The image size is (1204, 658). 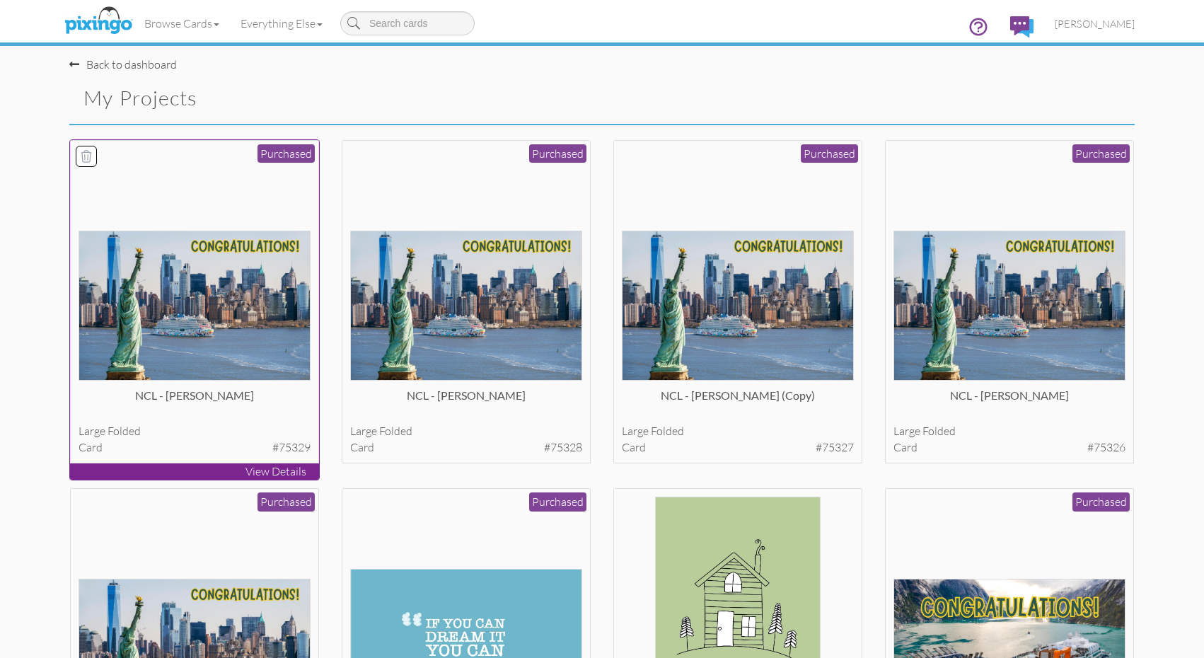 What do you see at coordinates (292, 447) in the screenshot?
I see `span: #75329` at bounding box center [292, 447].